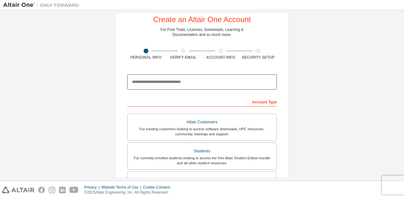  Describe the element at coordinates (202, 32) in the screenshot. I see `div: For Free Trials, Licenses, Downloads, Learning & Documentation and so much more.` at that location.